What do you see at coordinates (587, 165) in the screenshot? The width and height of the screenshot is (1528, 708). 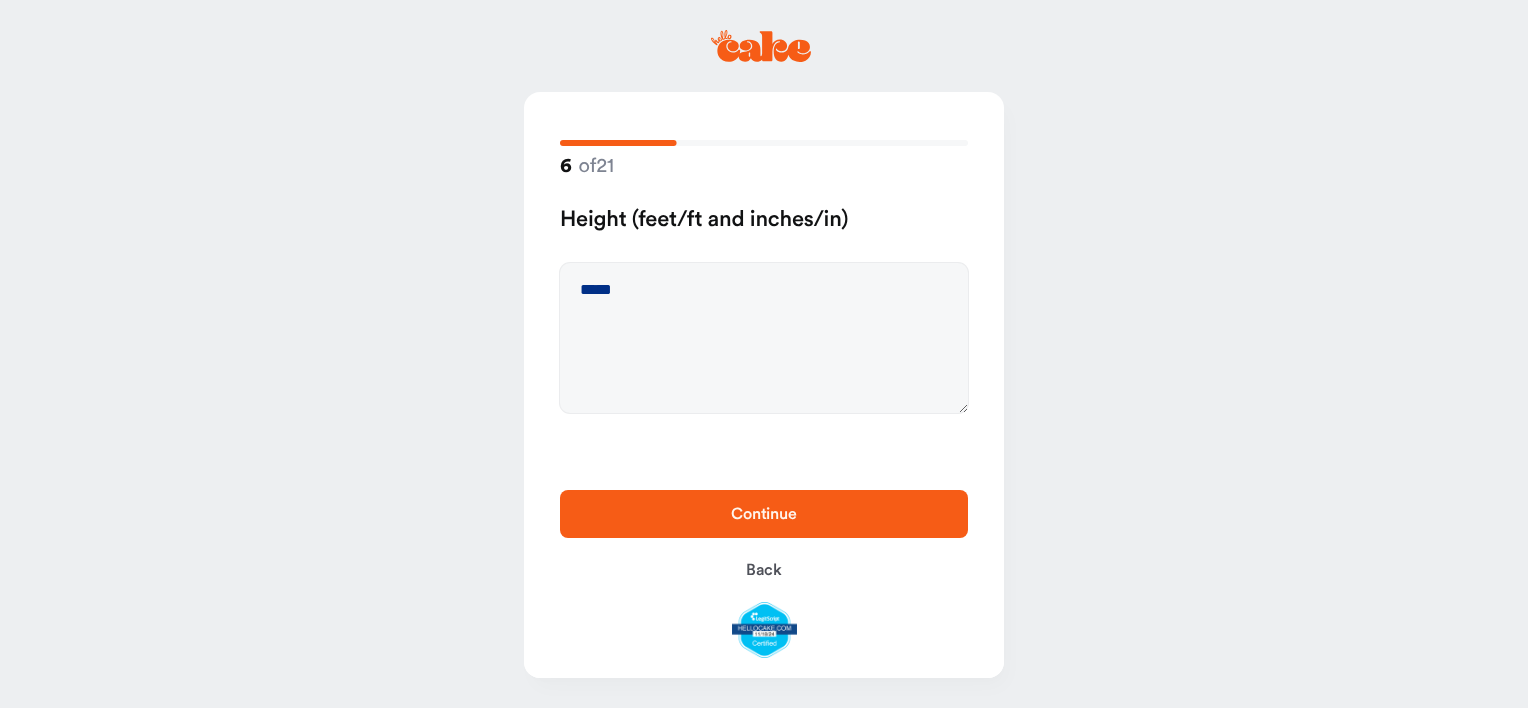 I see `strong: of 21` at bounding box center [587, 165].